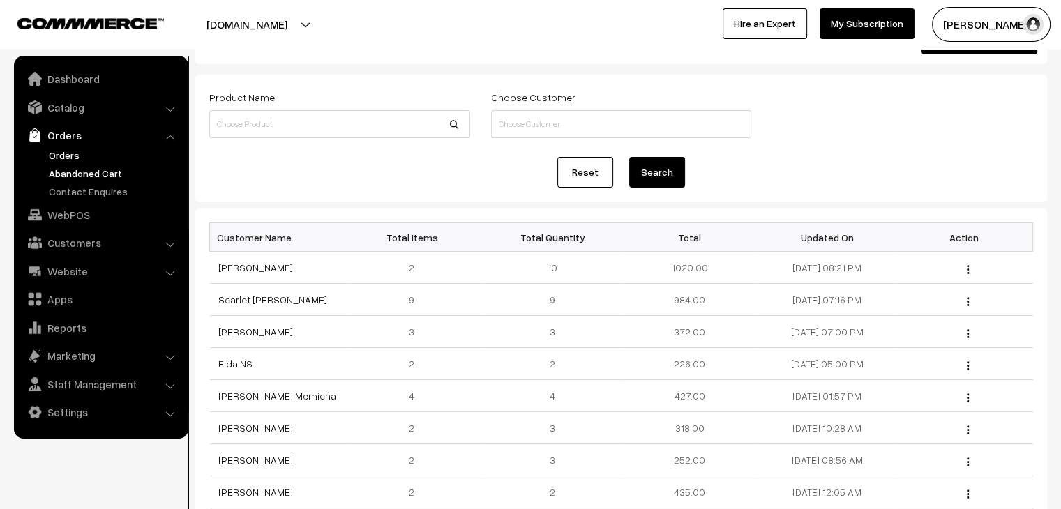 Image resolution: width=1061 pixels, height=509 pixels. What do you see at coordinates (689, 332) in the screenshot?
I see `td: 372.00` at bounding box center [689, 332].